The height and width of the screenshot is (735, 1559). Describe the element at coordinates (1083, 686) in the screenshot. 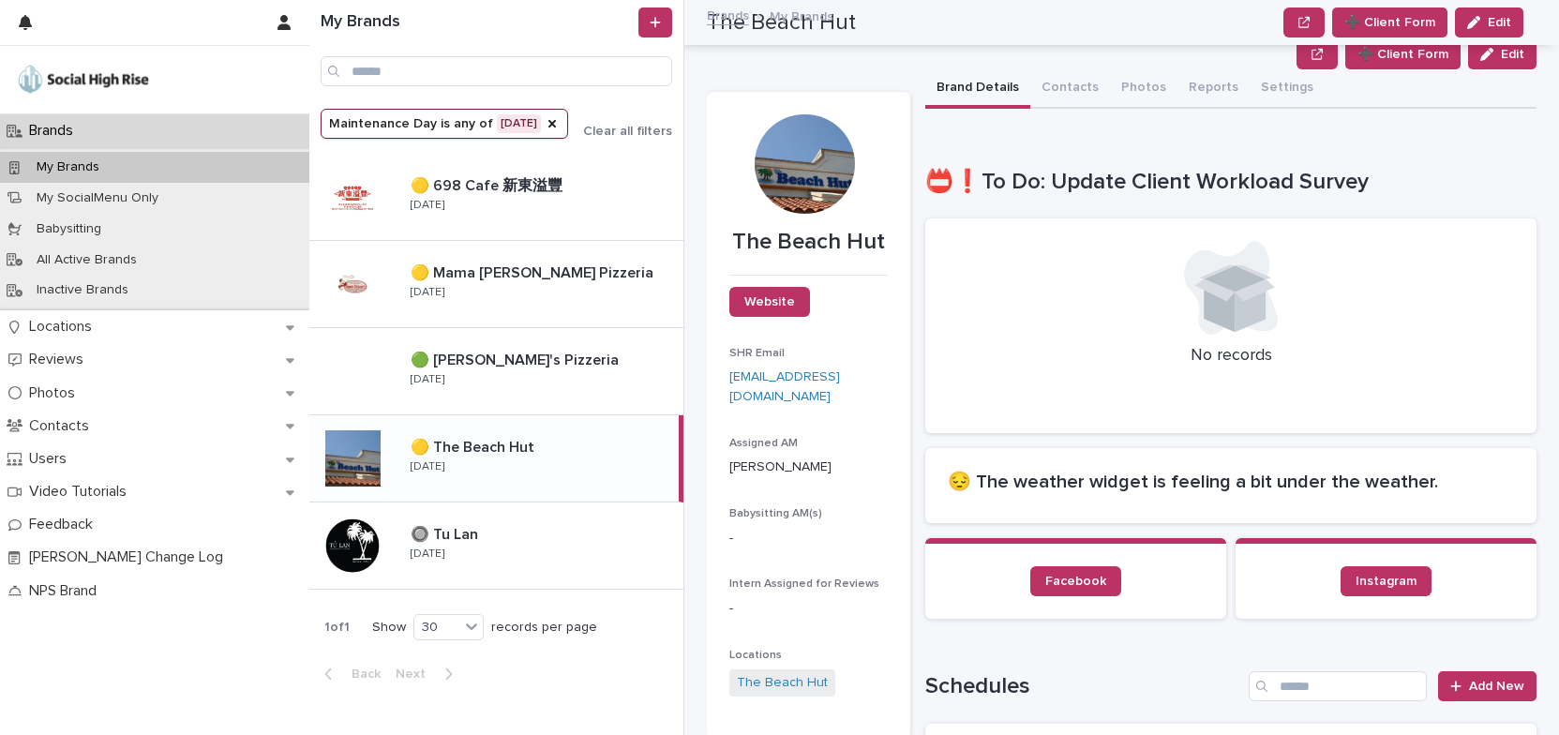

I see `h1: Schedules` at that location.